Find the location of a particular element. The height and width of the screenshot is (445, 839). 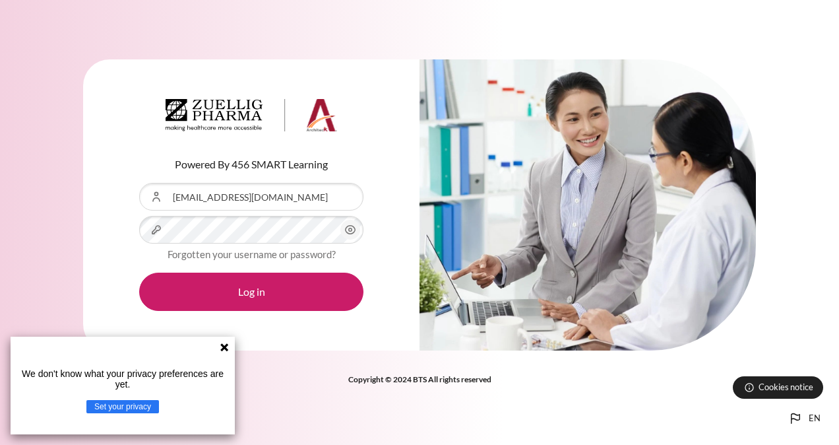

p: Powered By 456 SMART Learning is located at coordinates (251, 164).